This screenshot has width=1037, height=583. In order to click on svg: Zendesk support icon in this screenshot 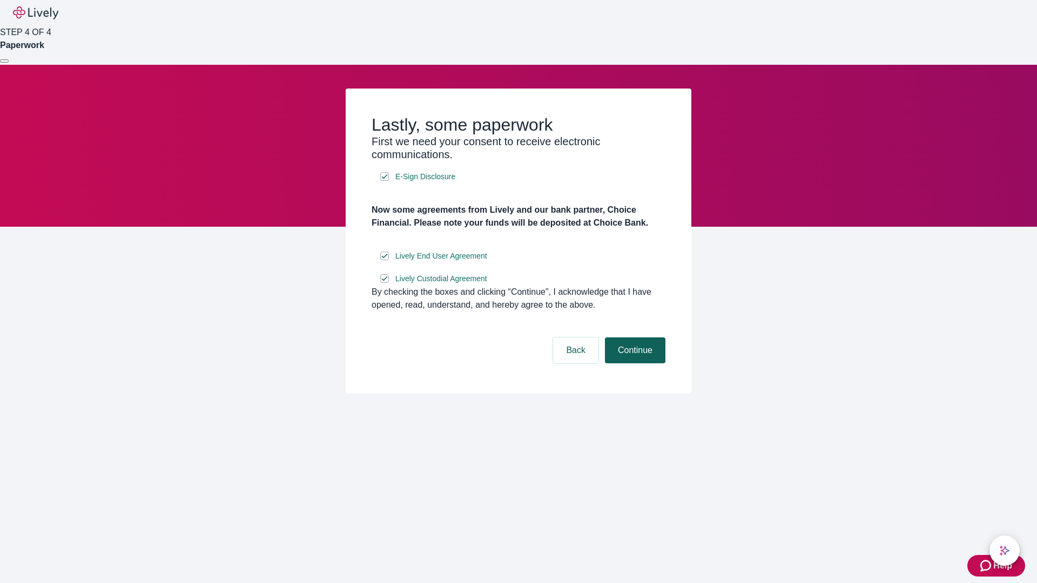, I will do `click(987, 566)`.